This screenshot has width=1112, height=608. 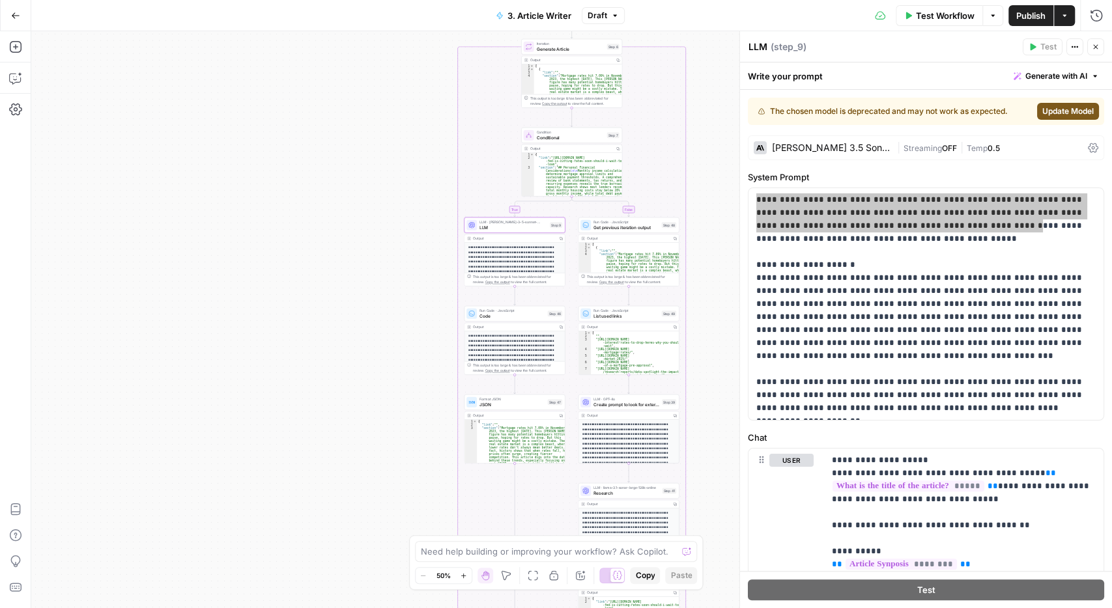 I want to click on g: Edge from step_39 to step_41, so click(x=628, y=472).